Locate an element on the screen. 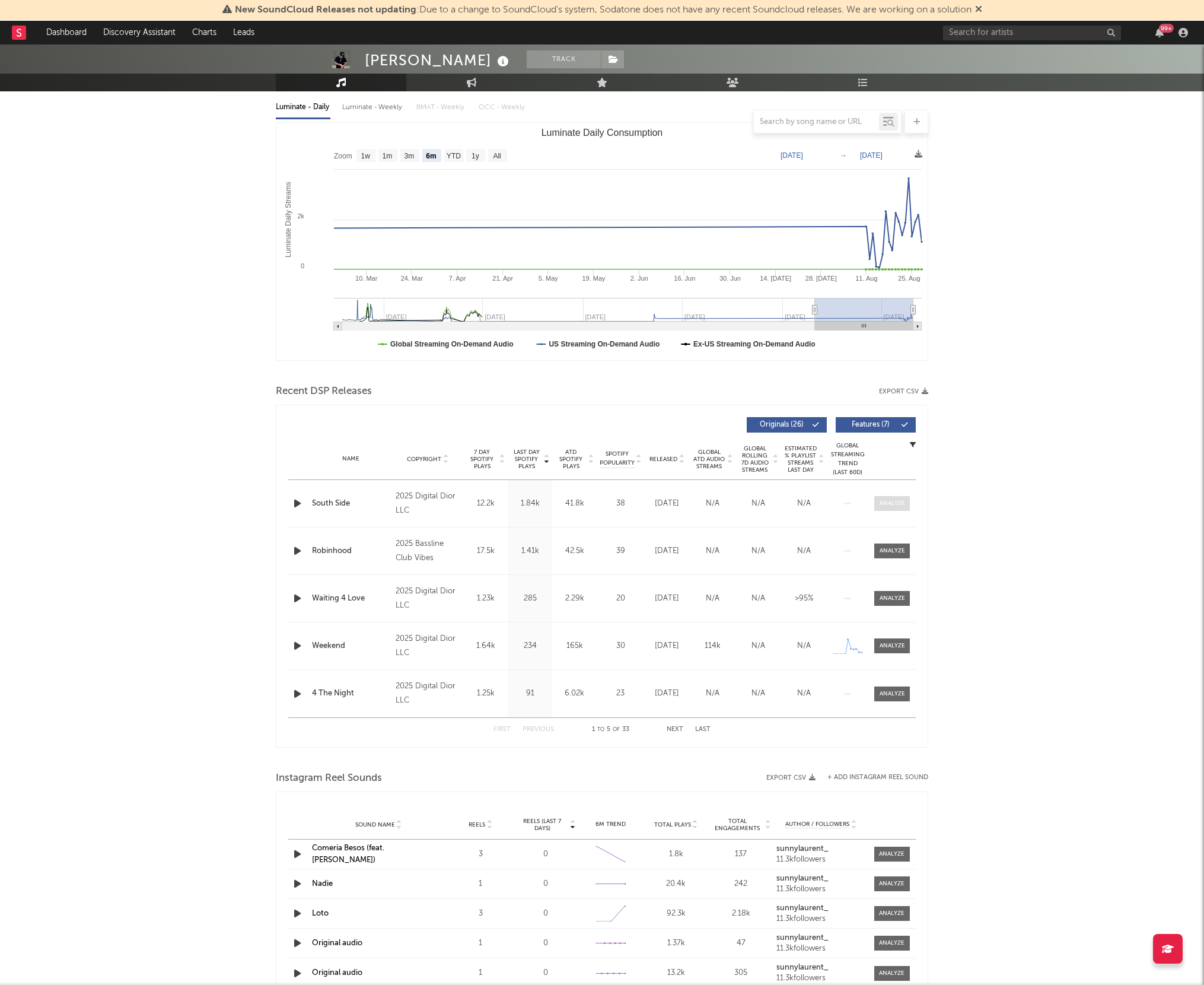 The height and width of the screenshot is (985, 1204). div: 1.64k is located at coordinates (485, 647).